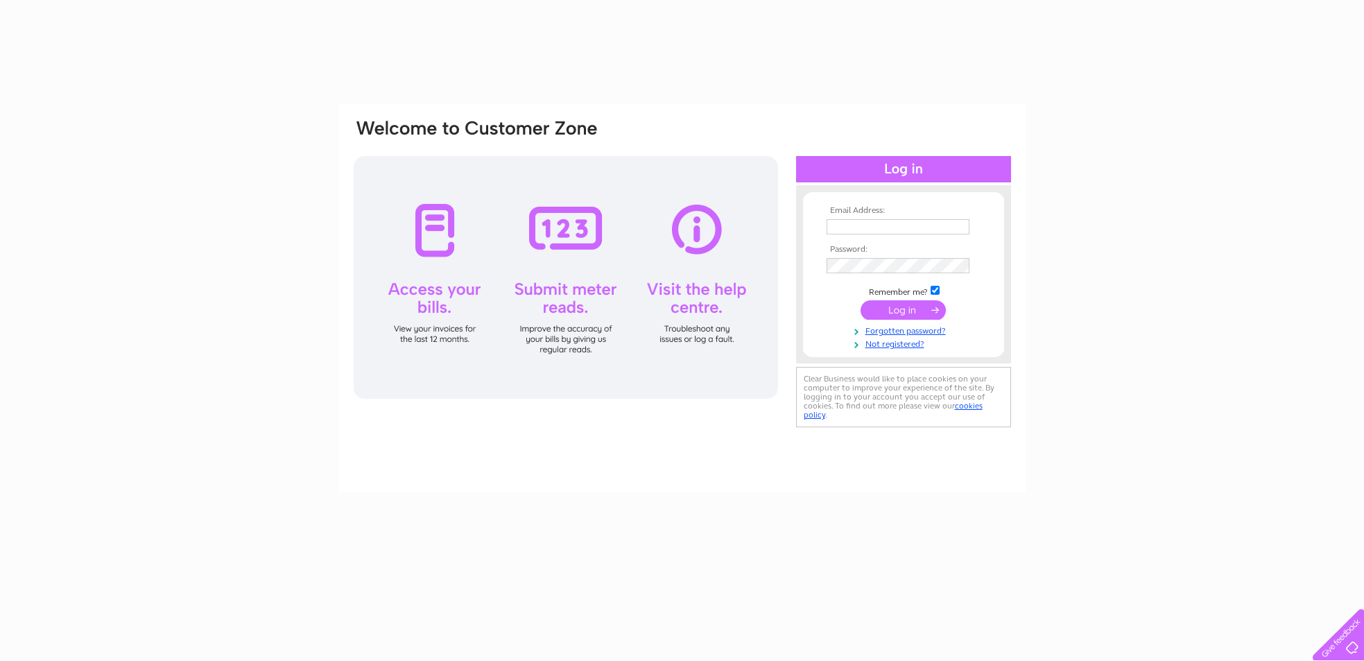 The height and width of the screenshot is (661, 1364). What do you see at coordinates (905, 329) in the screenshot?
I see `a: Forgotten password?` at bounding box center [905, 329].